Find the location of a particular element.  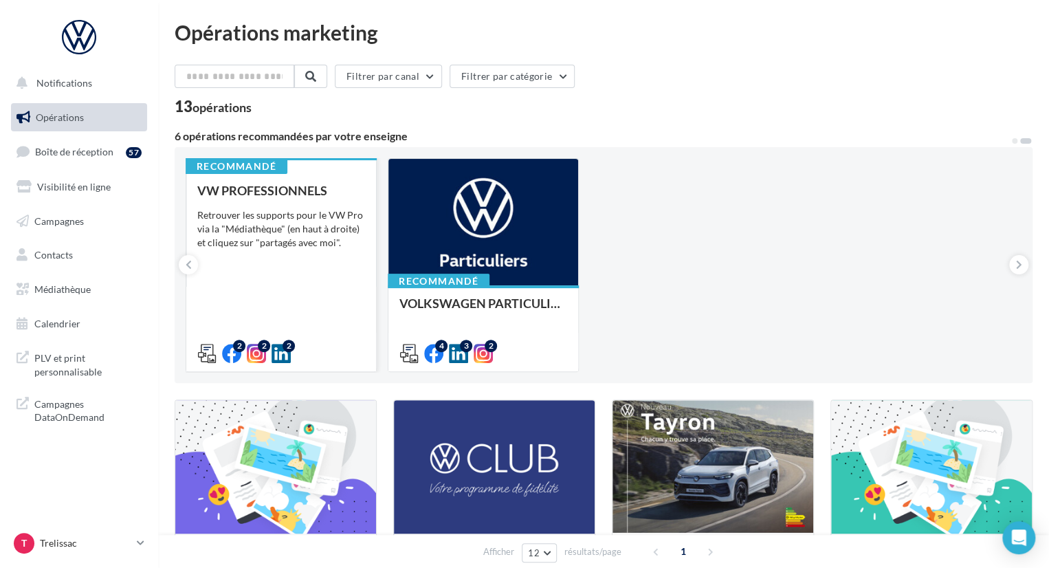

span: Opérations is located at coordinates (60, 117).